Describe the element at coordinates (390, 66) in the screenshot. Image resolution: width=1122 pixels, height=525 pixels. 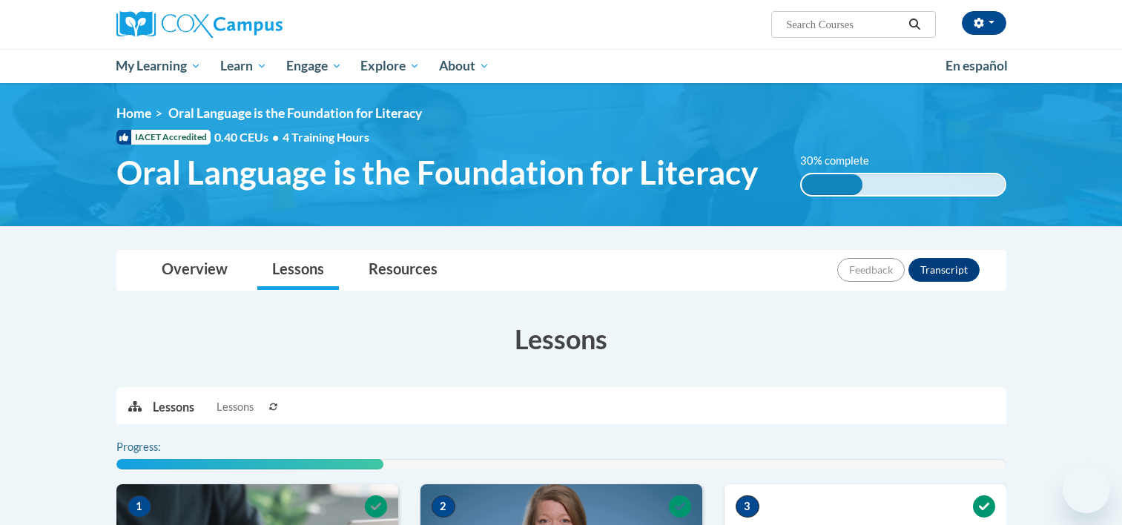
I see `a: Explore` at that location.